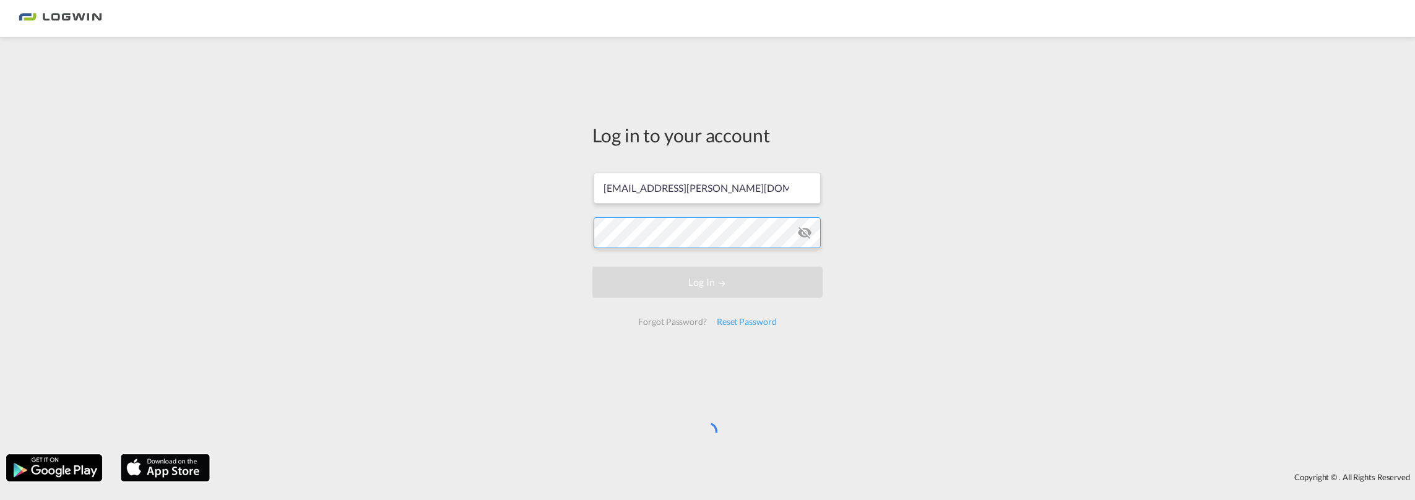  Describe the element at coordinates (54, 468) in the screenshot. I see `img: google.png` at that location.